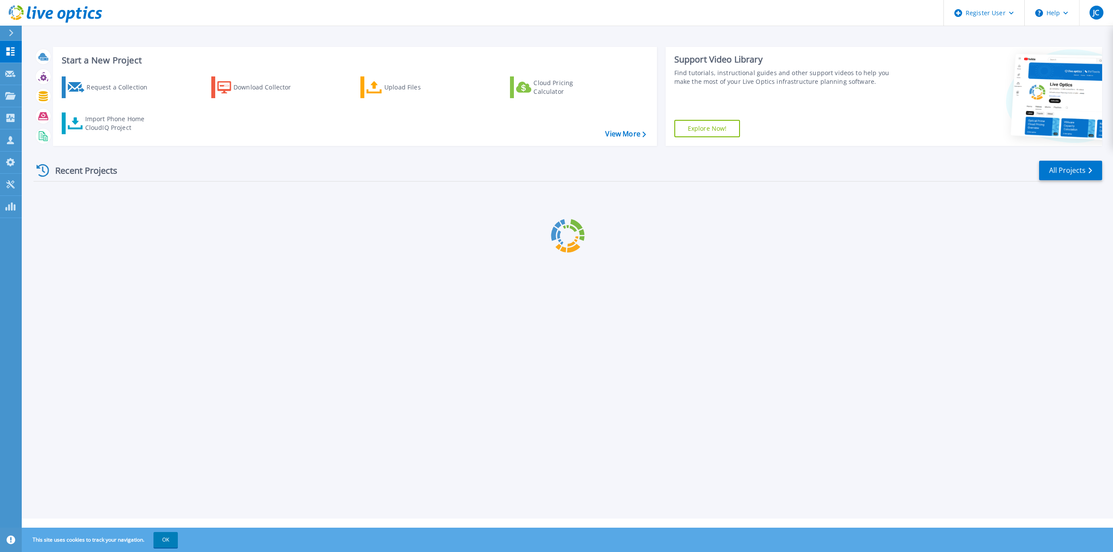 The width and height of the screenshot is (1113, 552). I want to click on a: Download Collector, so click(259, 87).